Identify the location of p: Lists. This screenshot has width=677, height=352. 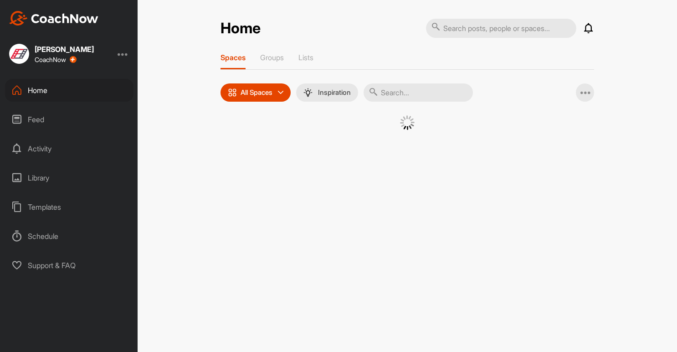
(306, 57).